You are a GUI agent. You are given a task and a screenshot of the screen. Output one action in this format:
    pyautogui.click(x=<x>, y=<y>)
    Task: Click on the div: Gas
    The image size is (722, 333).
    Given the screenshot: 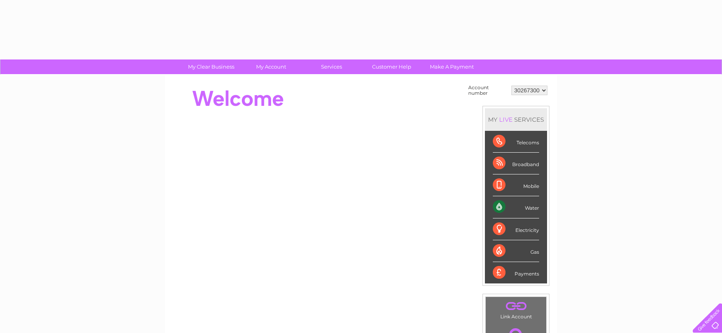 What is the action you would take?
    pyautogui.click(x=516, y=251)
    